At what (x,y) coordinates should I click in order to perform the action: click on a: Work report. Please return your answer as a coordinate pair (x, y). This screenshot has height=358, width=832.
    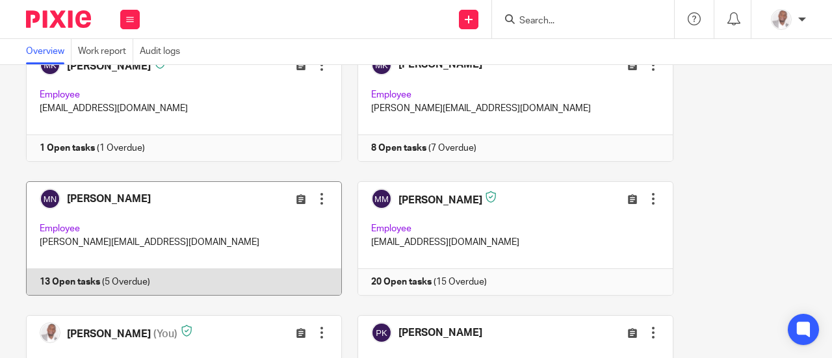
    Looking at the image, I should click on (105, 51).